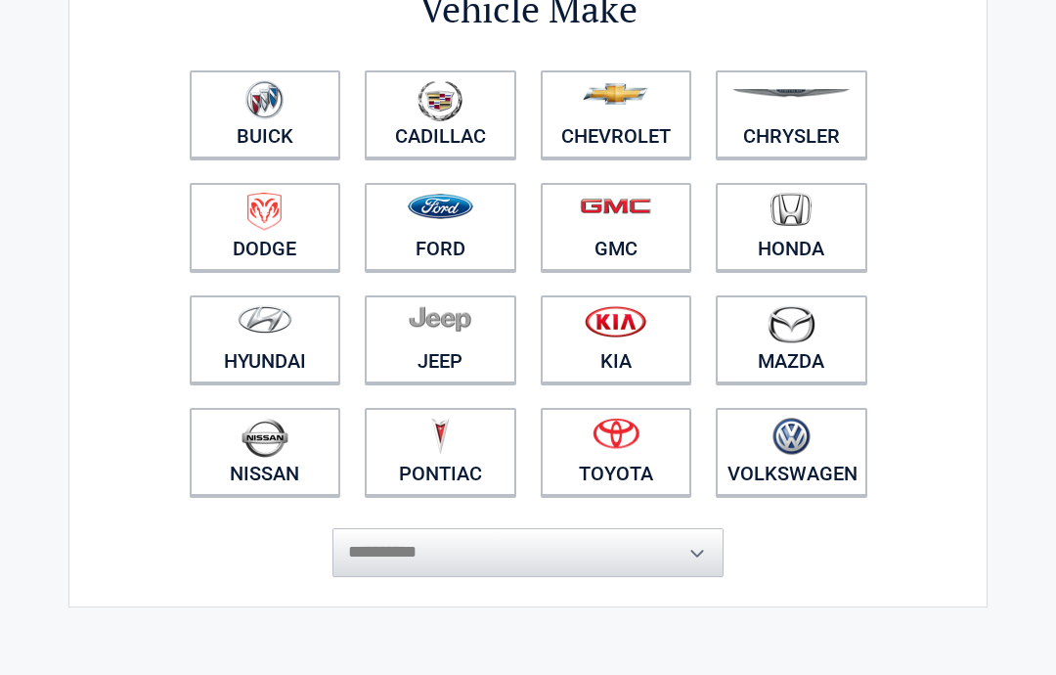  Describe the element at coordinates (616, 339) in the screenshot. I see `a: Kia` at that location.